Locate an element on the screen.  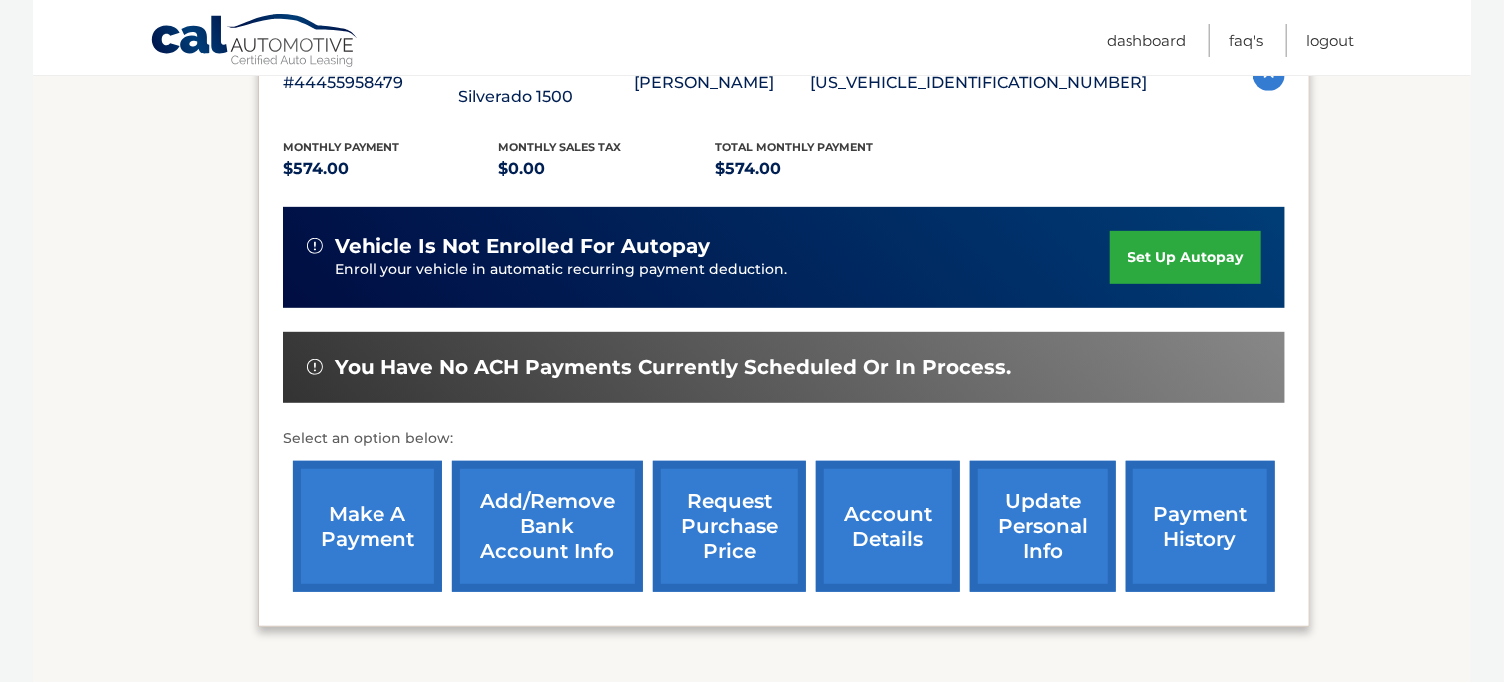
a: request purchase price is located at coordinates (729, 526).